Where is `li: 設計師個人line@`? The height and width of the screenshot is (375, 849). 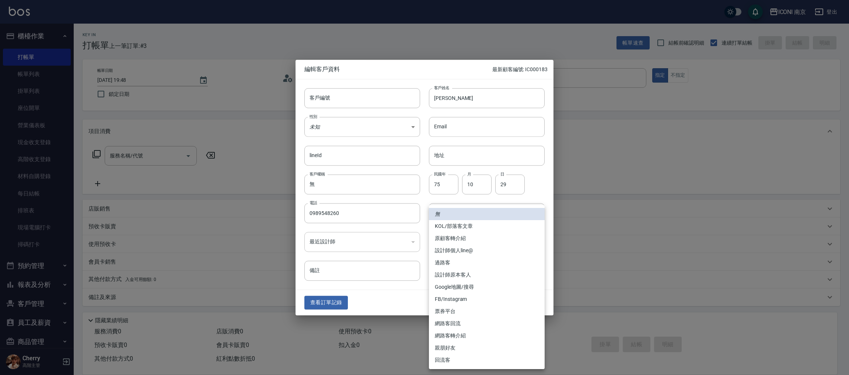 li: 設計師個人line@ is located at coordinates (487, 250).